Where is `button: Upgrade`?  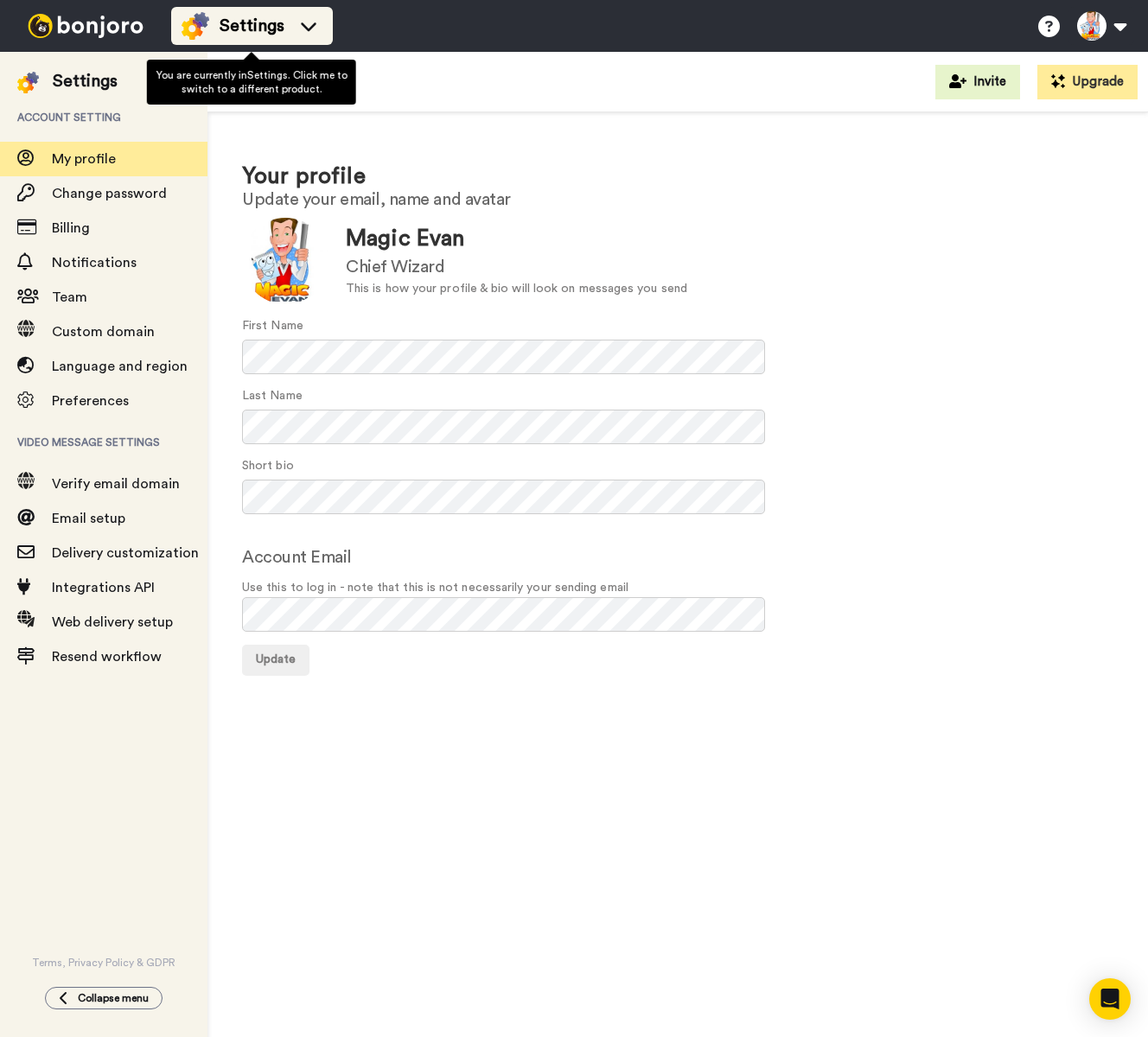 button: Upgrade is located at coordinates (1087, 82).